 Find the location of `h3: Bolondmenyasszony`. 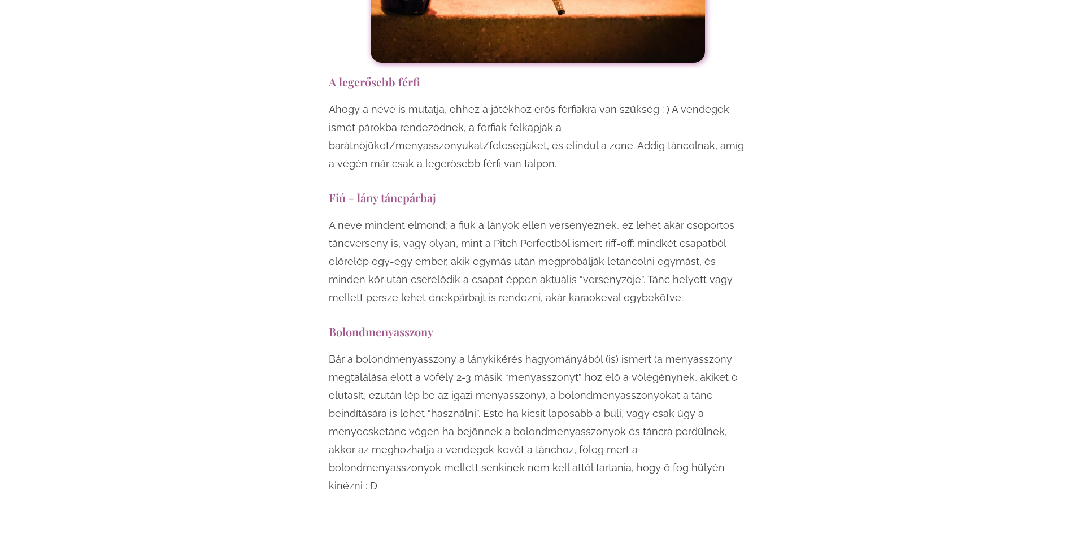

h3: Bolondmenyasszony is located at coordinates (538, 331).